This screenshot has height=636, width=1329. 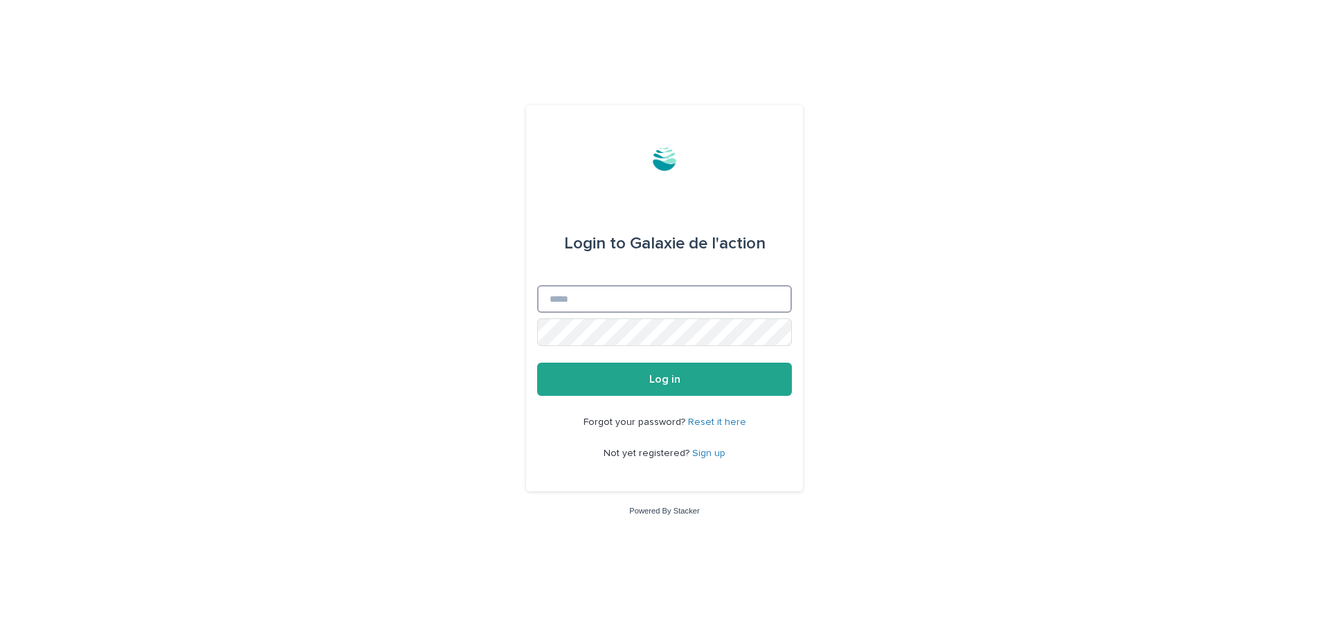 I want to click on span: Forgot your password?, so click(x=635, y=422).